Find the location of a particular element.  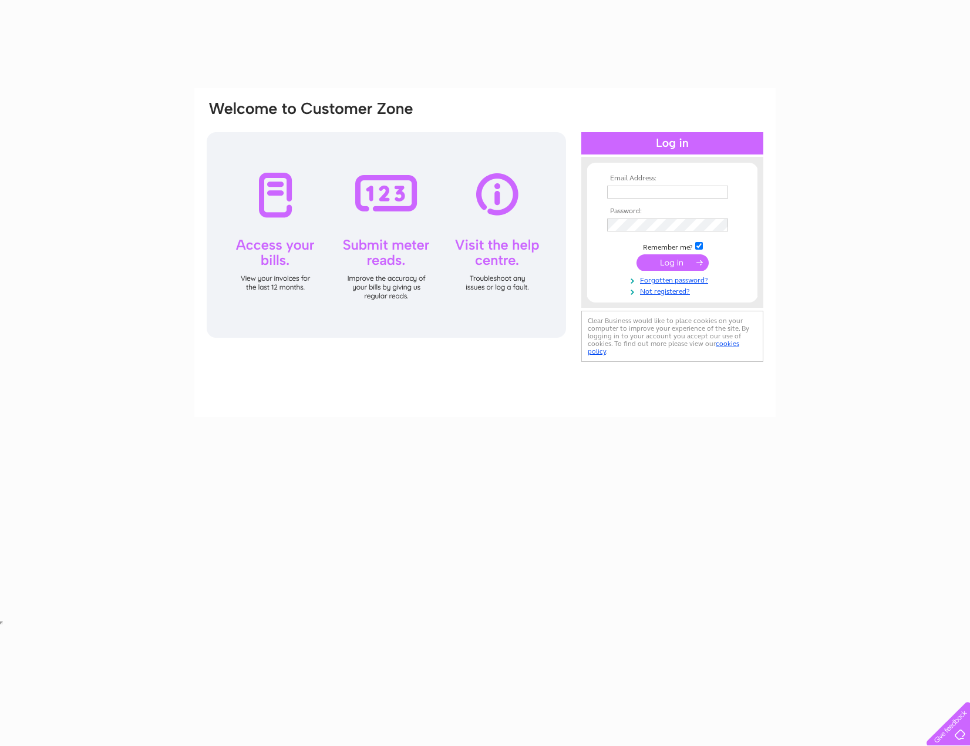

input: Submit is located at coordinates (673, 263).